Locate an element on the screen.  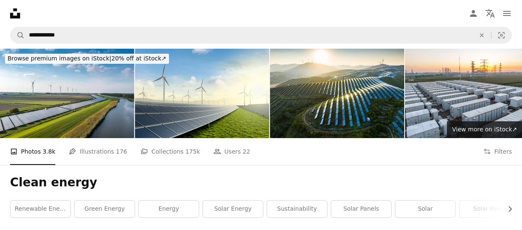
a: View more on iStock↗ is located at coordinates (485, 130).